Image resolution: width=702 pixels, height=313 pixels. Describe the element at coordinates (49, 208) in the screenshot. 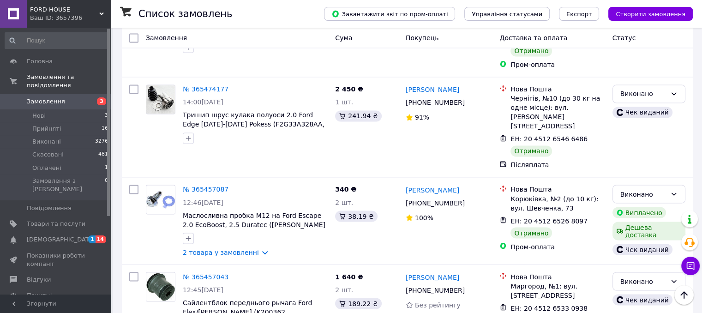

I see `span: Повідомлення` at that location.